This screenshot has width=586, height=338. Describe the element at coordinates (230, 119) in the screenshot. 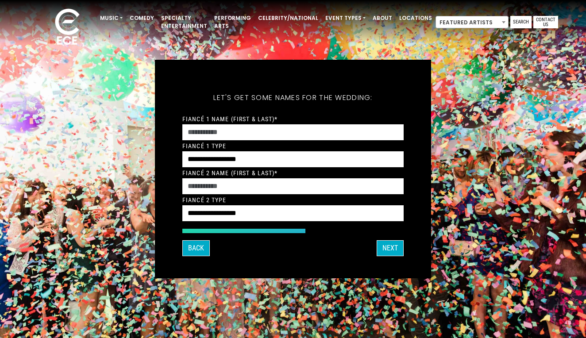

I see `label: Fiancé 1 Name (First & Last)*` at that location.